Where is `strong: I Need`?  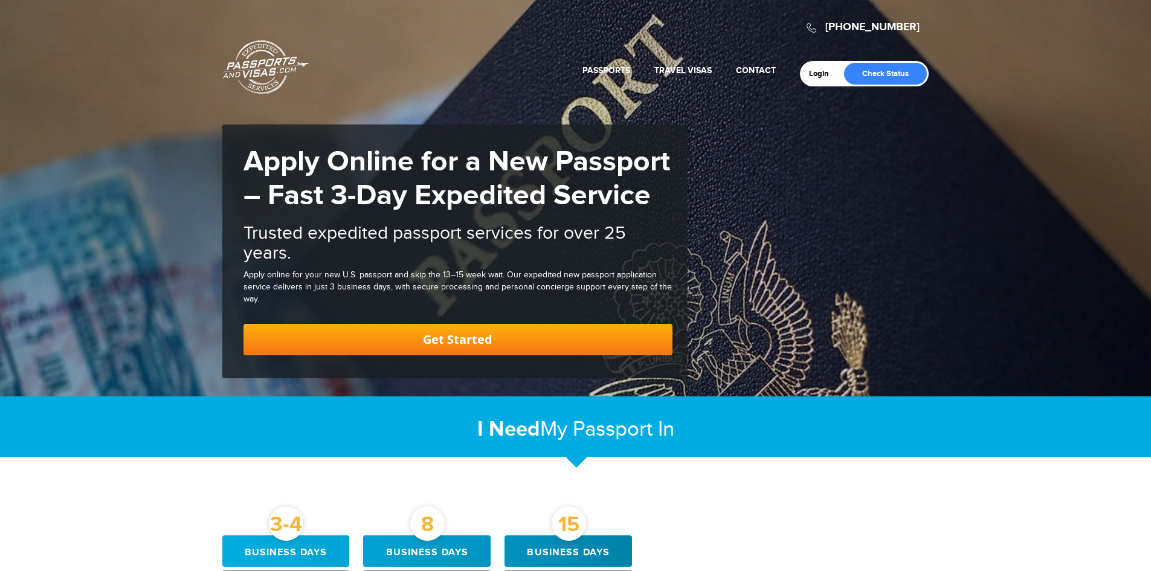 strong: I Need is located at coordinates (509, 429).